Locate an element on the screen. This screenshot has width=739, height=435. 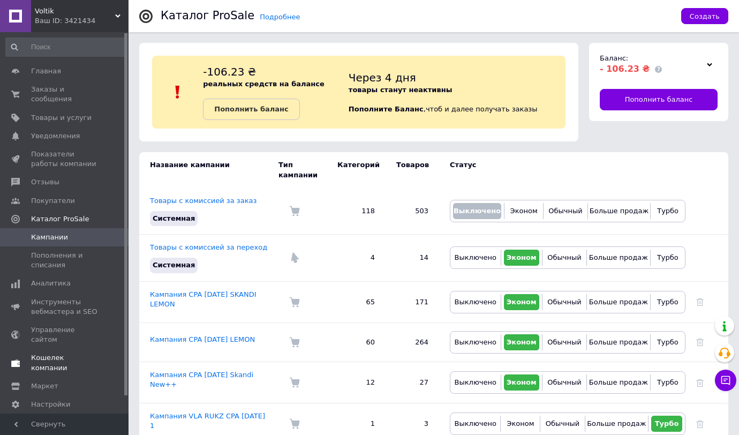
td: 118 is located at coordinates (356, 211).